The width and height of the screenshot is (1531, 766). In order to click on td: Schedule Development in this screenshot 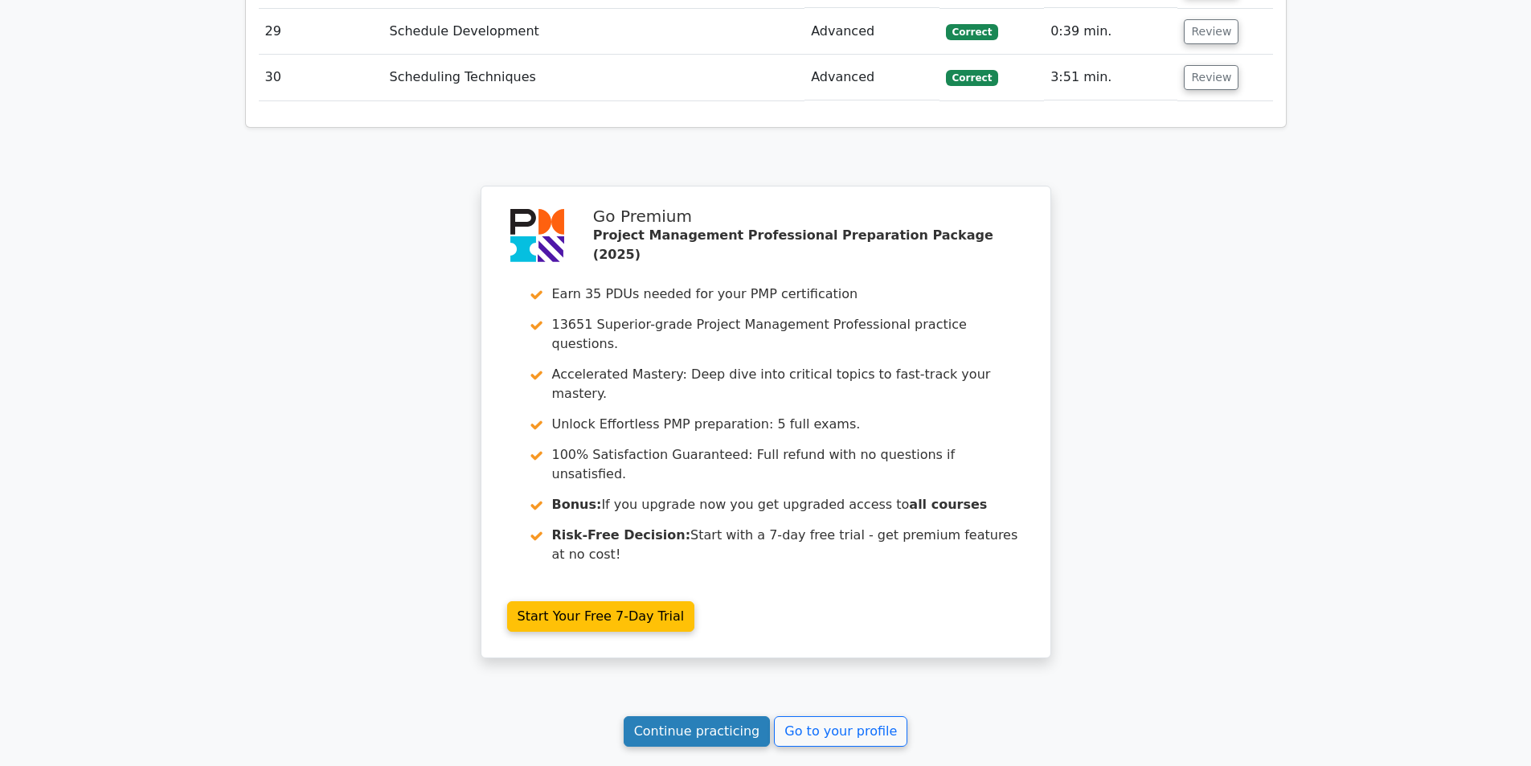, I will do `click(594, 31)`.